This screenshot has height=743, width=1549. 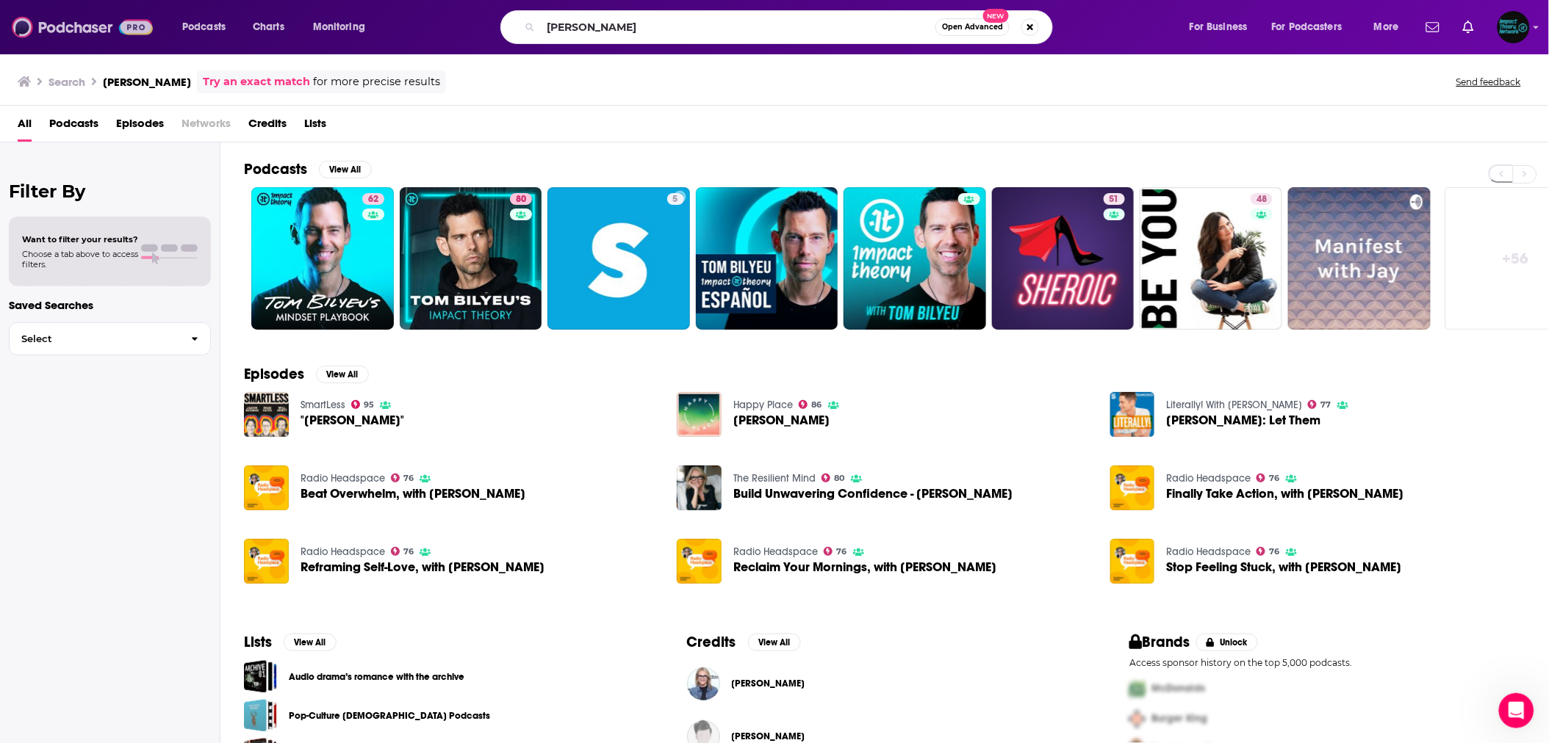 What do you see at coordinates (1261, 199) in the screenshot?
I see `a: 48` at bounding box center [1261, 199].